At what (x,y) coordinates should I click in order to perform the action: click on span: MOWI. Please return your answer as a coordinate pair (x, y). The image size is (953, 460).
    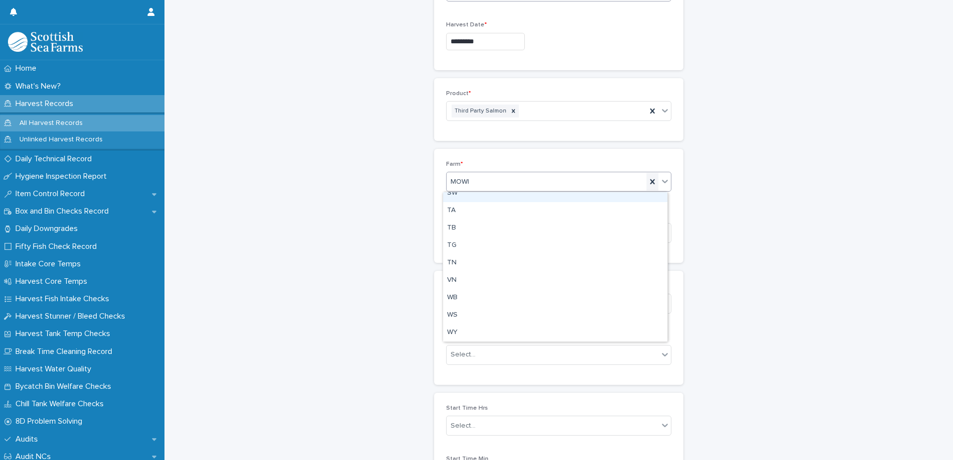
    Looking at the image, I should click on (459, 182).